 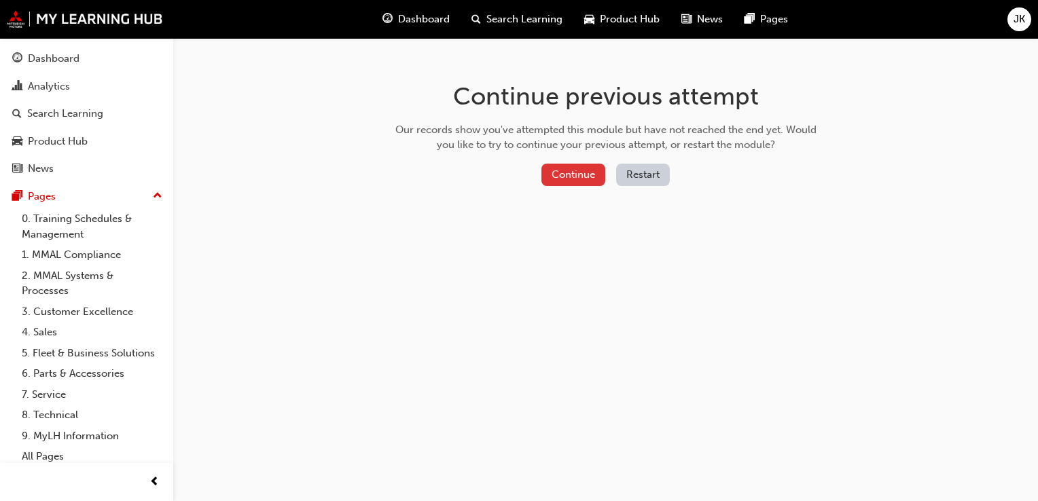 What do you see at coordinates (41, 196) in the screenshot?
I see `div: Pages` at bounding box center [41, 196].